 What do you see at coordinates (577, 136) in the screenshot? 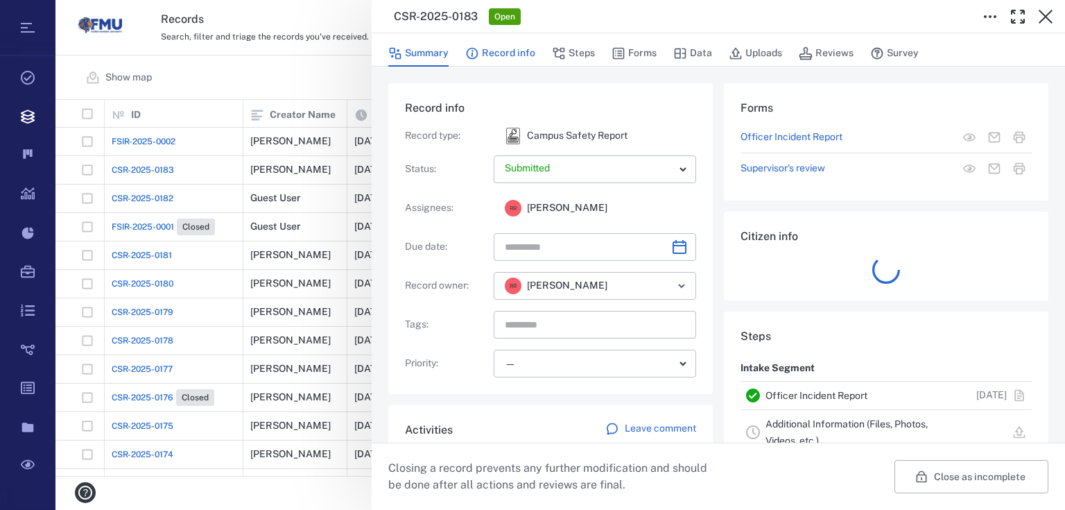
I see `p: Campus Safety Report` at bounding box center [577, 136].